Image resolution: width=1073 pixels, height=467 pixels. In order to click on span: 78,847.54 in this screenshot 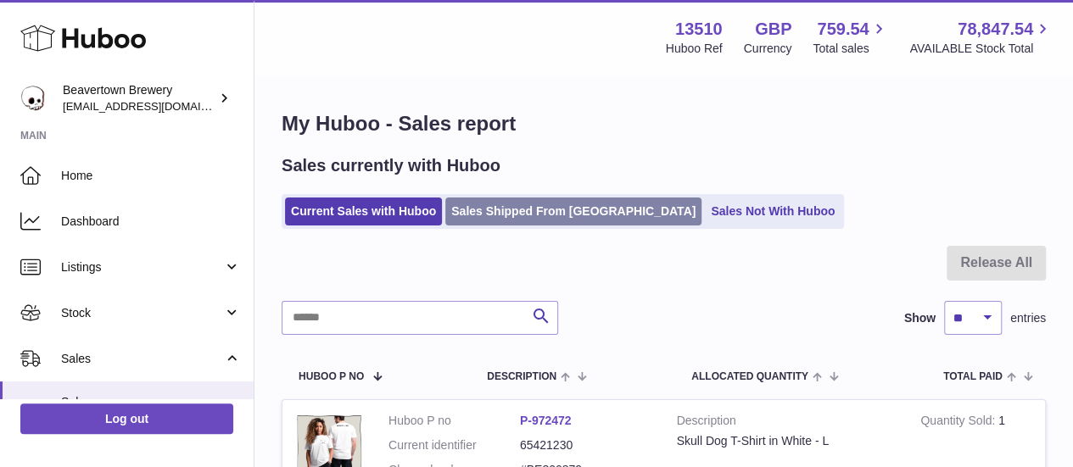, I will do `click(995, 29)`.